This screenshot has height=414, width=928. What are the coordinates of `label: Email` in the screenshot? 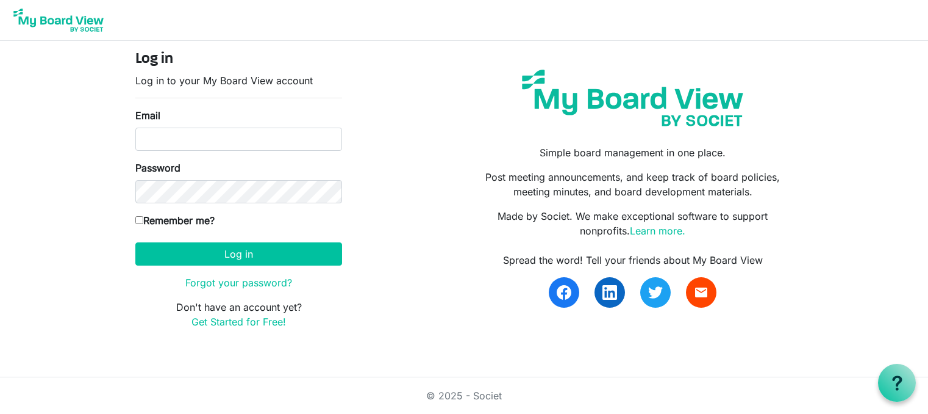 It's located at (148, 115).